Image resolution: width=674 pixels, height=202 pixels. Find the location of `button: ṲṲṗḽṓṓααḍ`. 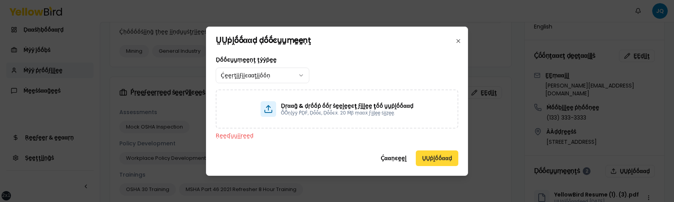

button: ṲṲṗḽṓṓααḍ is located at coordinates (437, 158).